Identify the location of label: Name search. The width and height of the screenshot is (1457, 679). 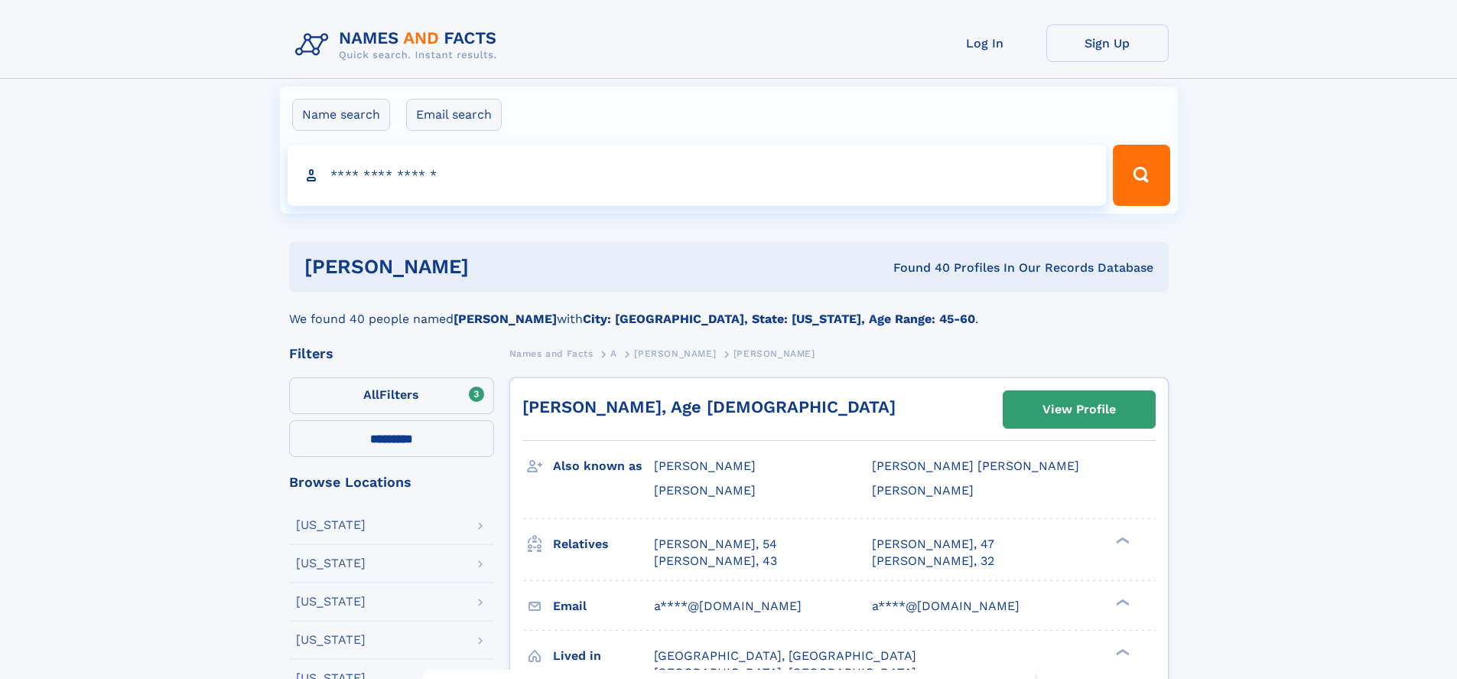
(341, 115).